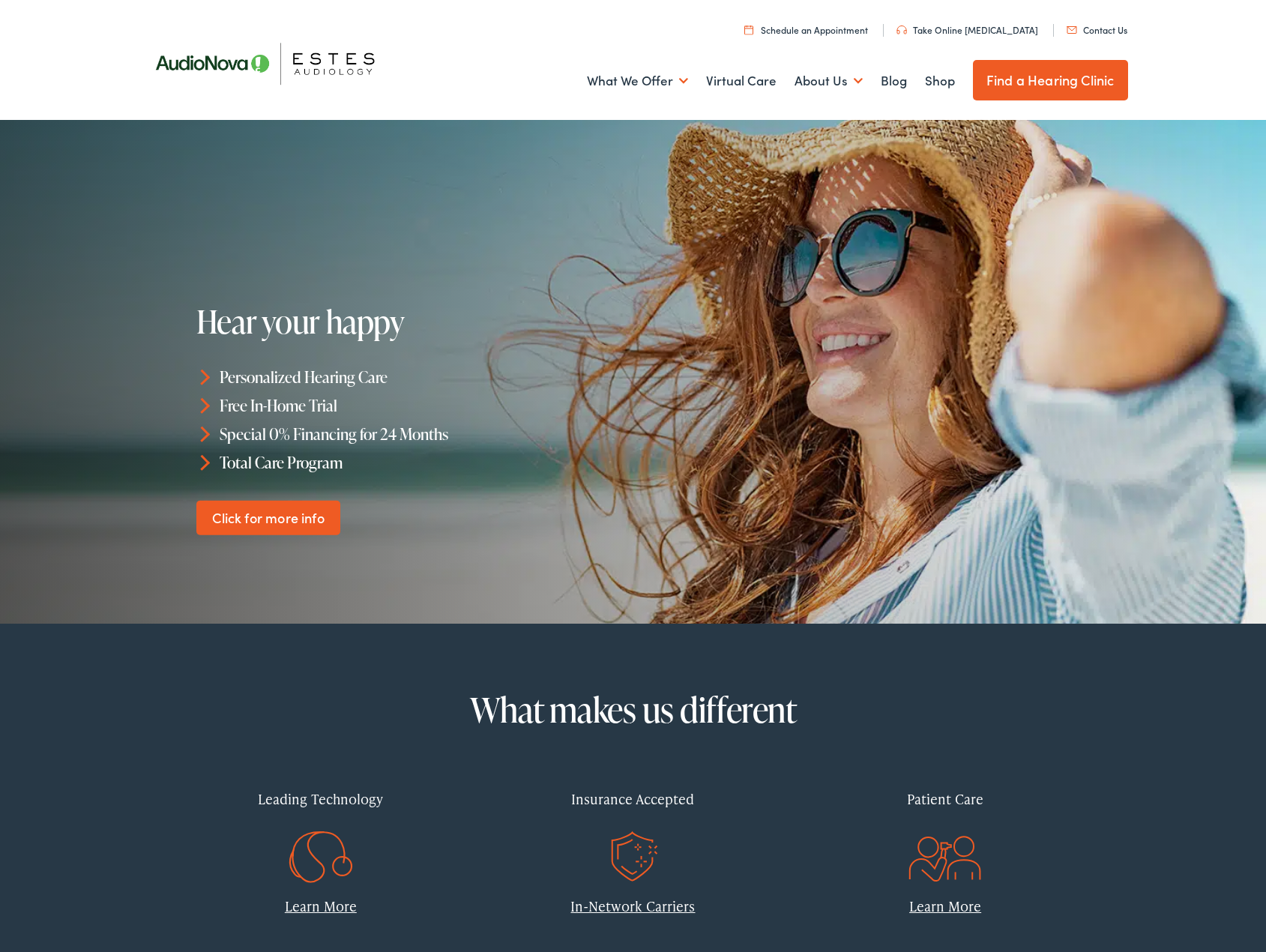  Describe the element at coordinates (417, 322) in the screenshot. I see `h1: Hear your happy` at that location.